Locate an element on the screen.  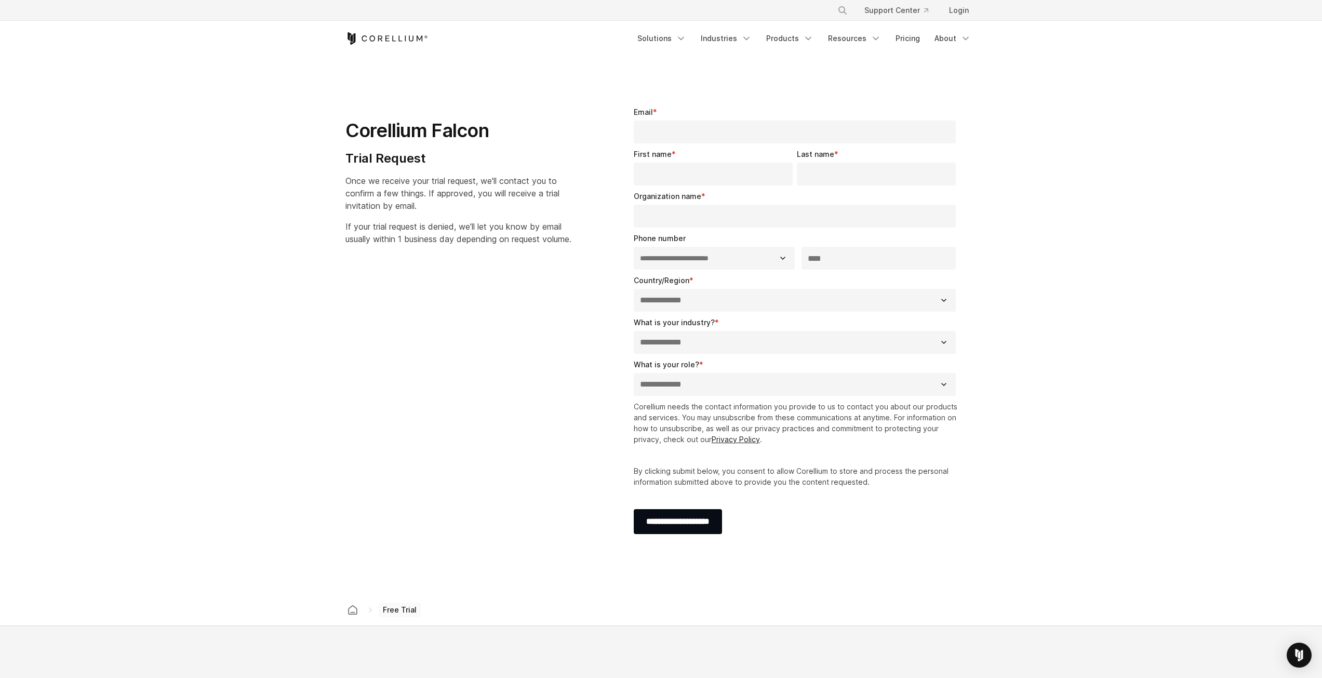
a: Support Center is located at coordinates (896, 10).